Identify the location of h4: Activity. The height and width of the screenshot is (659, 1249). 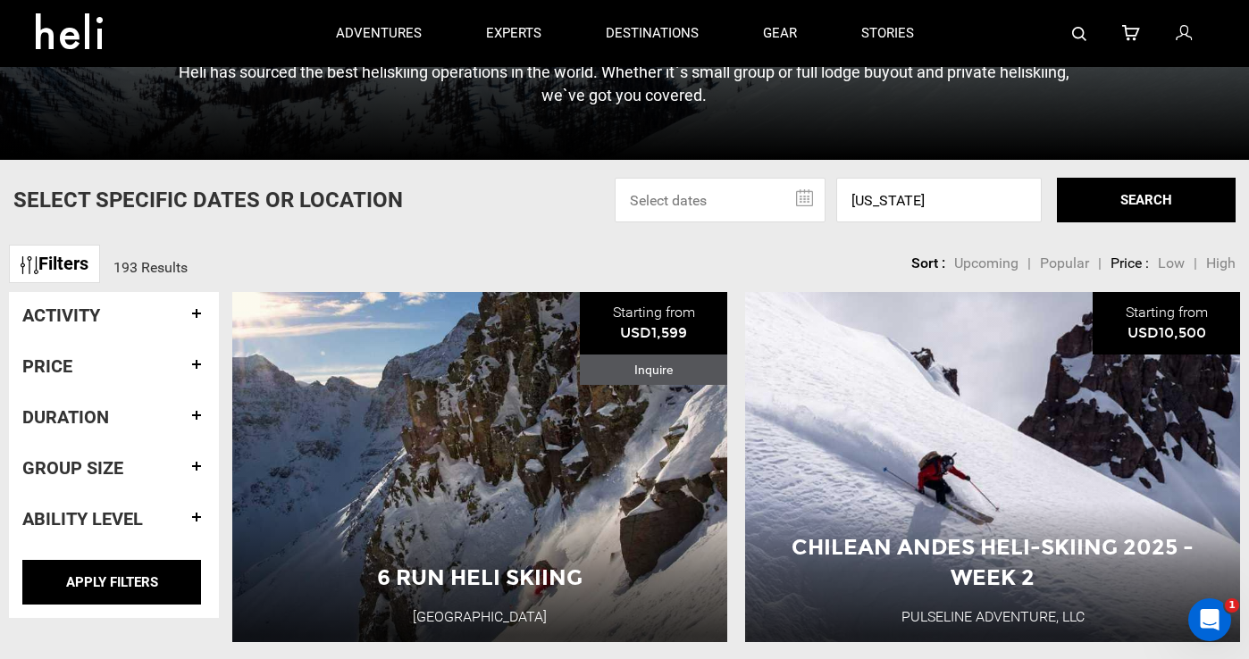
(113, 315).